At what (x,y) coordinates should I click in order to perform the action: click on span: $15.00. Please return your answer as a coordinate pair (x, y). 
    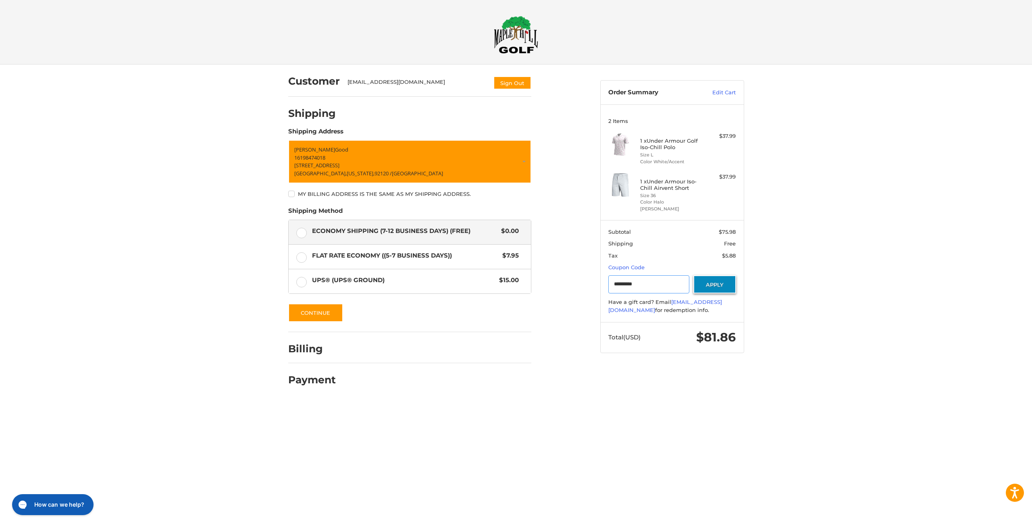
    Looking at the image, I should click on (507, 280).